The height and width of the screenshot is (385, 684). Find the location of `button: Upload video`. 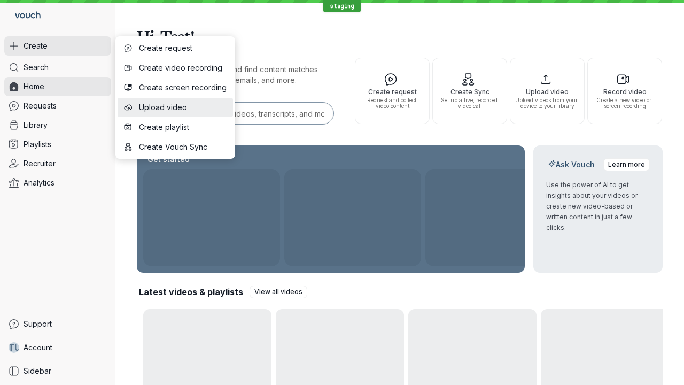

button: Upload video is located at coordinates (175, 107).